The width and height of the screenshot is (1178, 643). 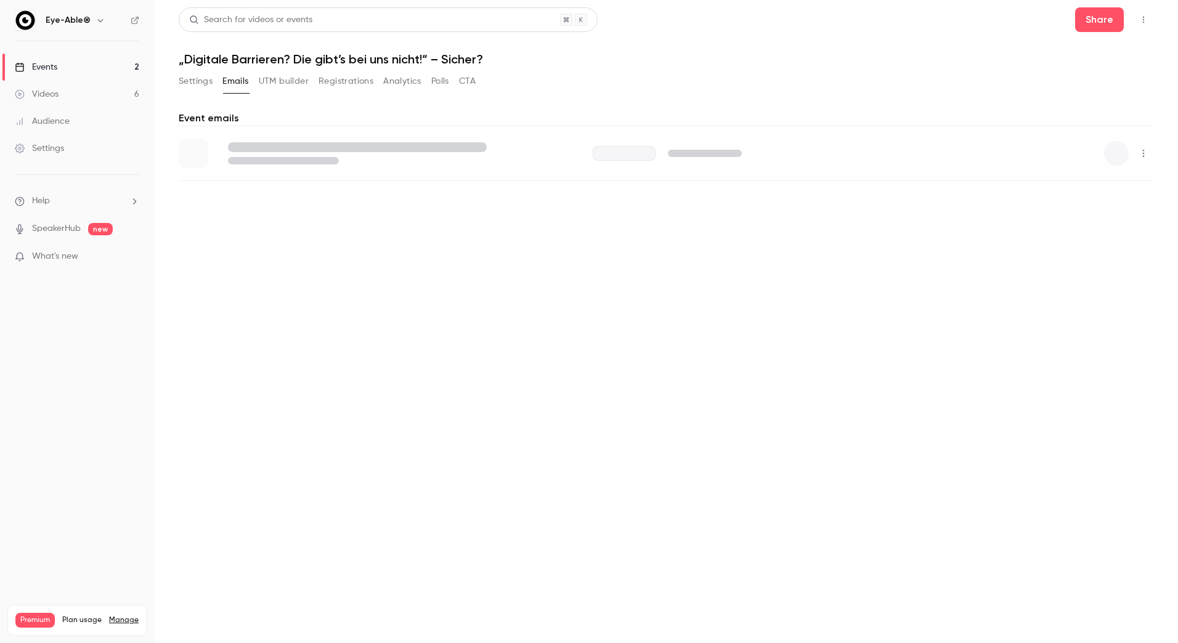 I want to click on button: Analytics, so click(x=402, y=81).